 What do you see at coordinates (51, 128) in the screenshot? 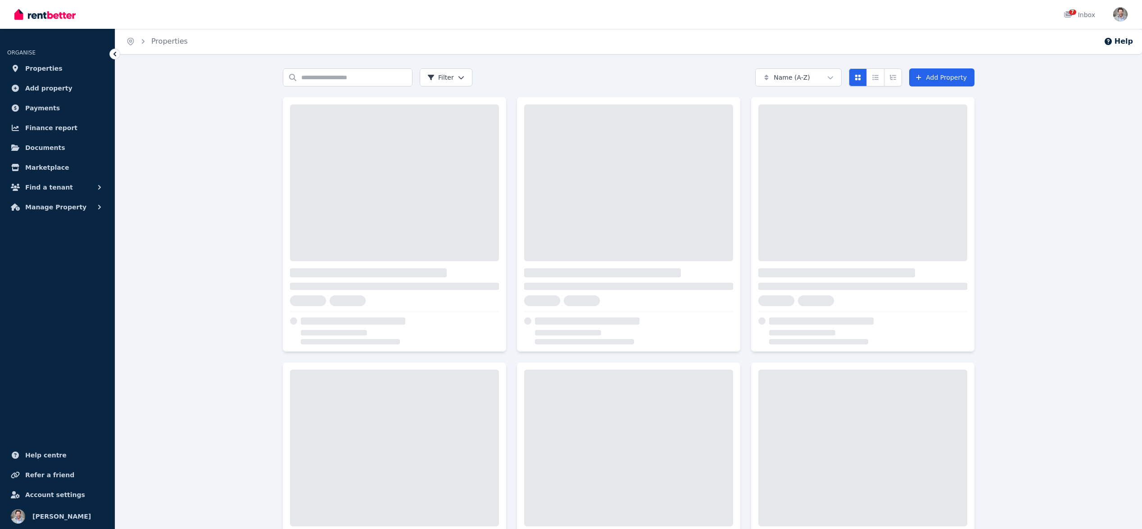
I see `span: Finance report` at bounding box center [51, 128].